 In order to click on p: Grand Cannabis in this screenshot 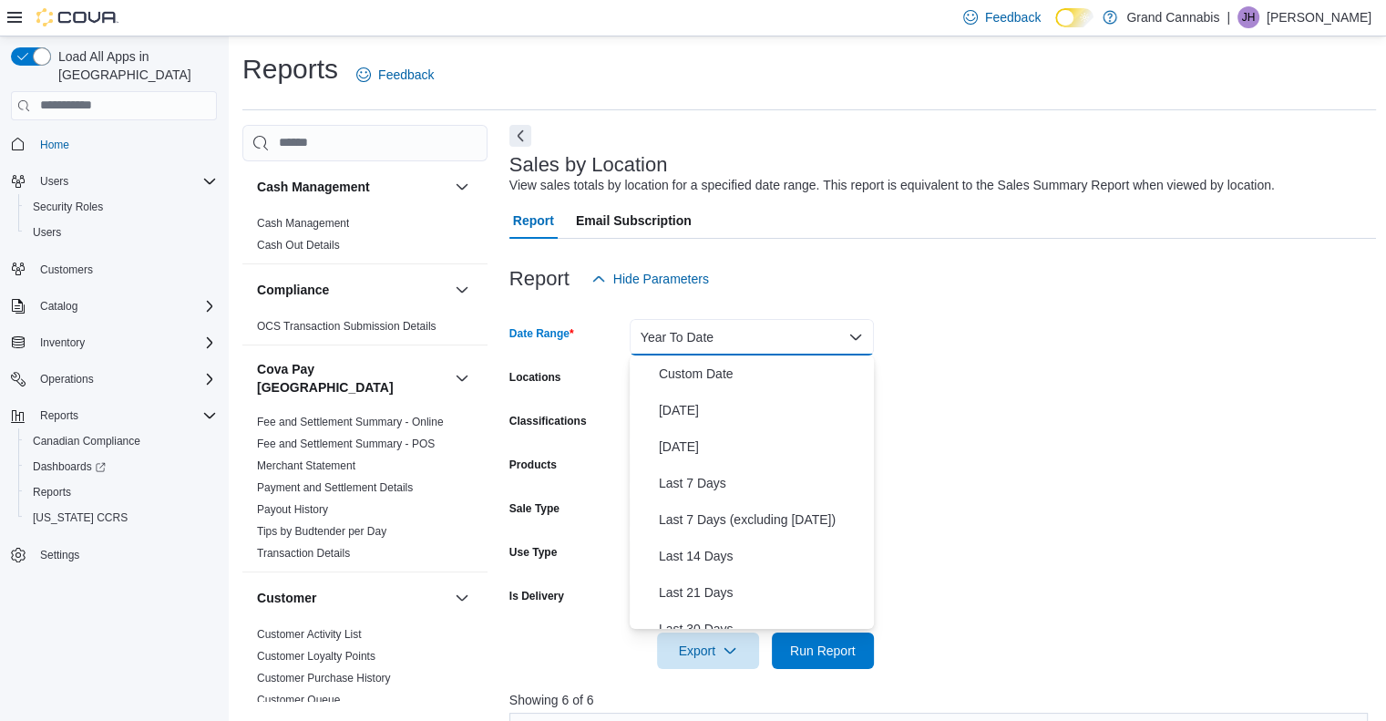, I will do `click(1173, 17)`.